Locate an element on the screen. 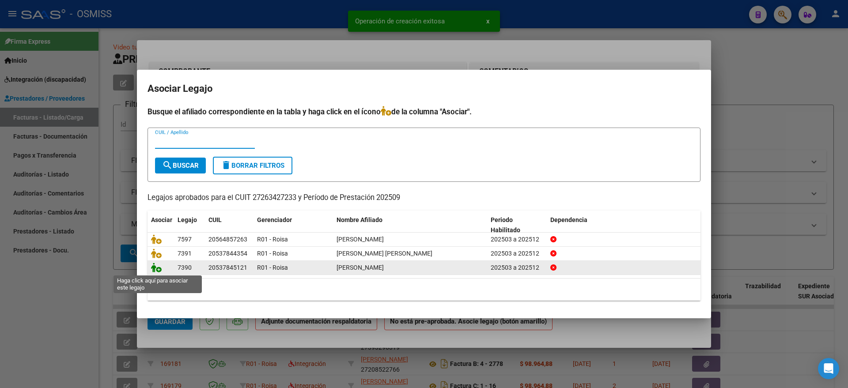 This screenshot has width=848, height=388. datatable-header-cell: CUIL is located at coordinates (229, 225).